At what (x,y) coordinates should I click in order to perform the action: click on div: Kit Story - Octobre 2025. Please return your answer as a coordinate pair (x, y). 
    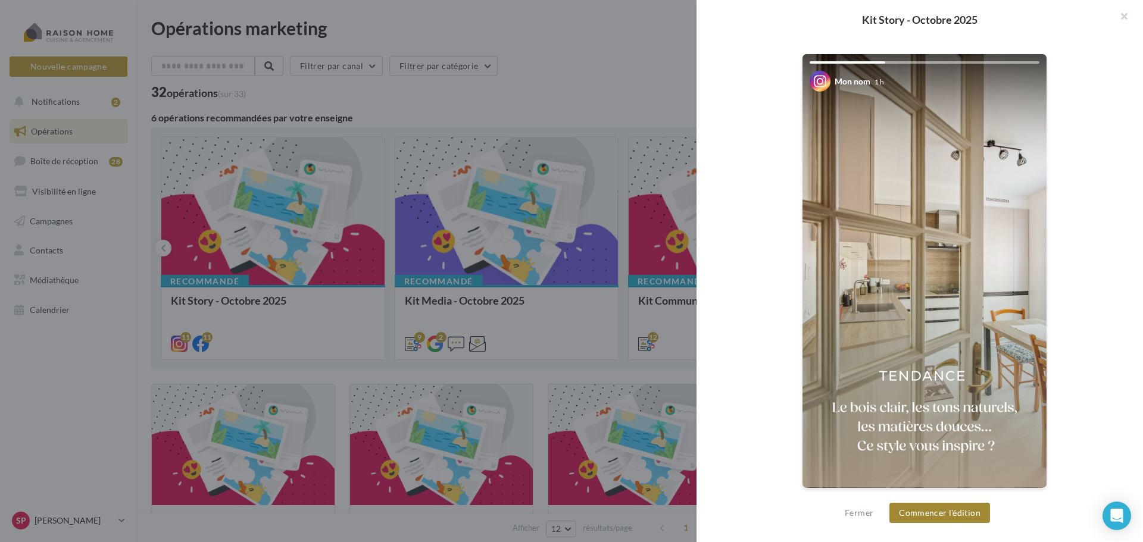
    Looking at the image, I should click on (920, 20).